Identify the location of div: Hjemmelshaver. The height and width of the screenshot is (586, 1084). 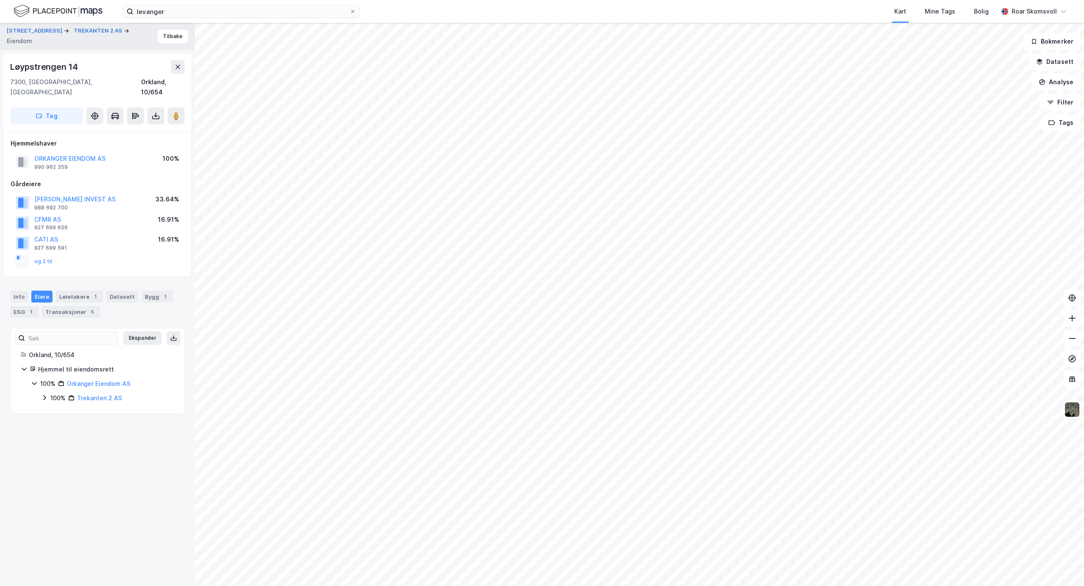
(97, 144).